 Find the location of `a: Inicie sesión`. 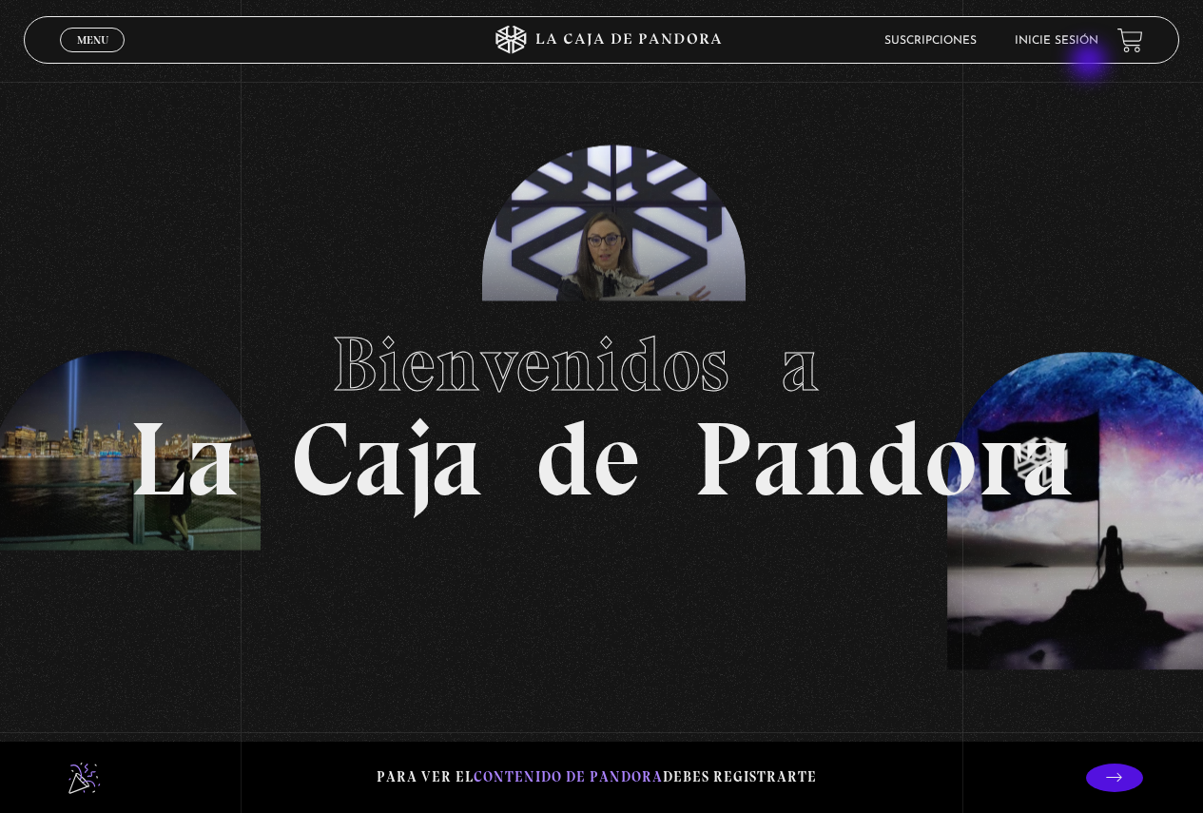

a: Inicie sesión is located at coordinates (1057, 41).